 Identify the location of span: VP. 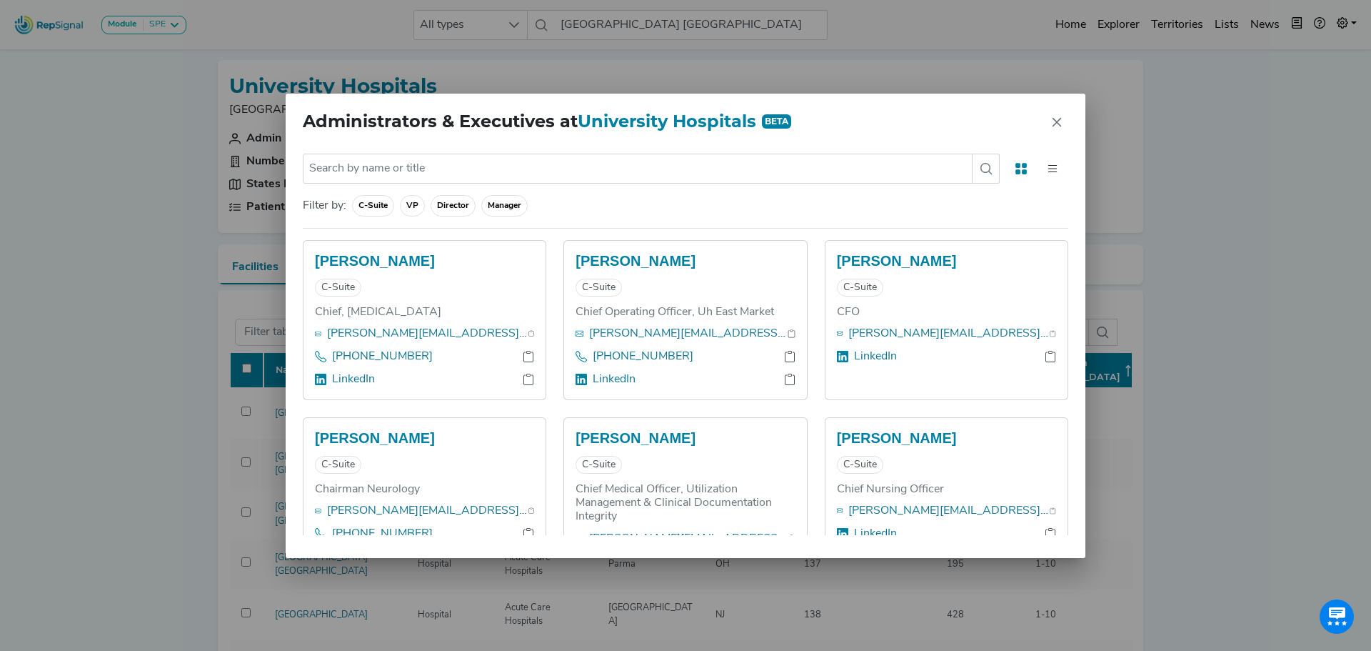
(412, 206).